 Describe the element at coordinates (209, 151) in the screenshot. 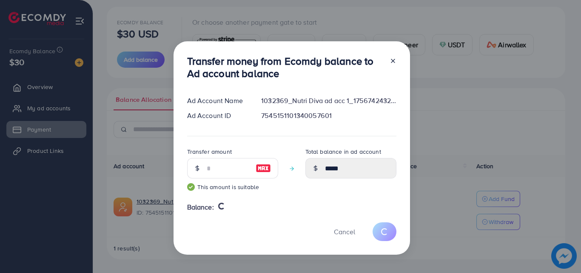

I see `label: Transfer amount` at that location.